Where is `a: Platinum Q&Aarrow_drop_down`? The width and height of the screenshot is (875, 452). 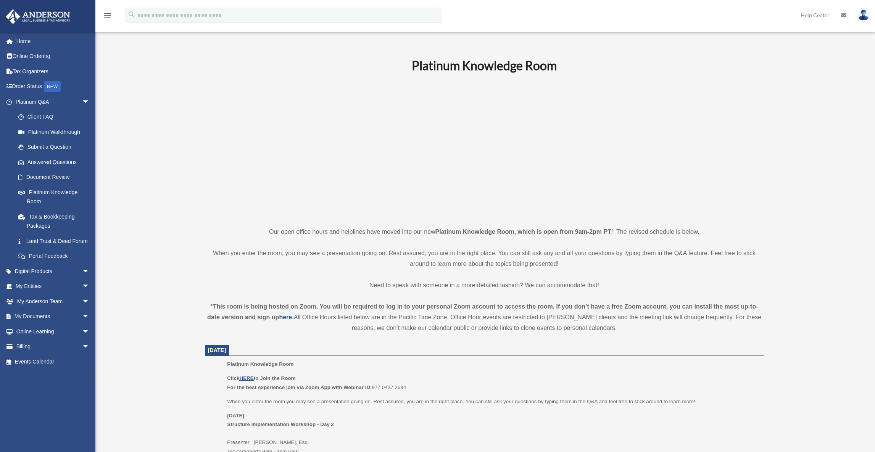
a: Platinum Q&Aarrow_drop_down is located at coordinates (53, 102).